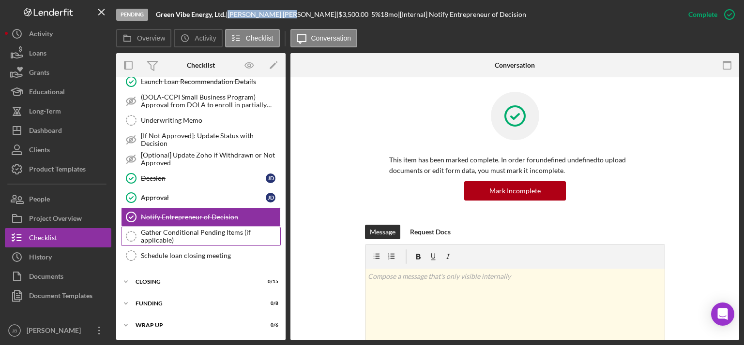 The width and height of the screenshot is (744, 345). Describe the element at coordinates (515, 191) in the screenshot. I see `button: Mark Incomplete` at that location.